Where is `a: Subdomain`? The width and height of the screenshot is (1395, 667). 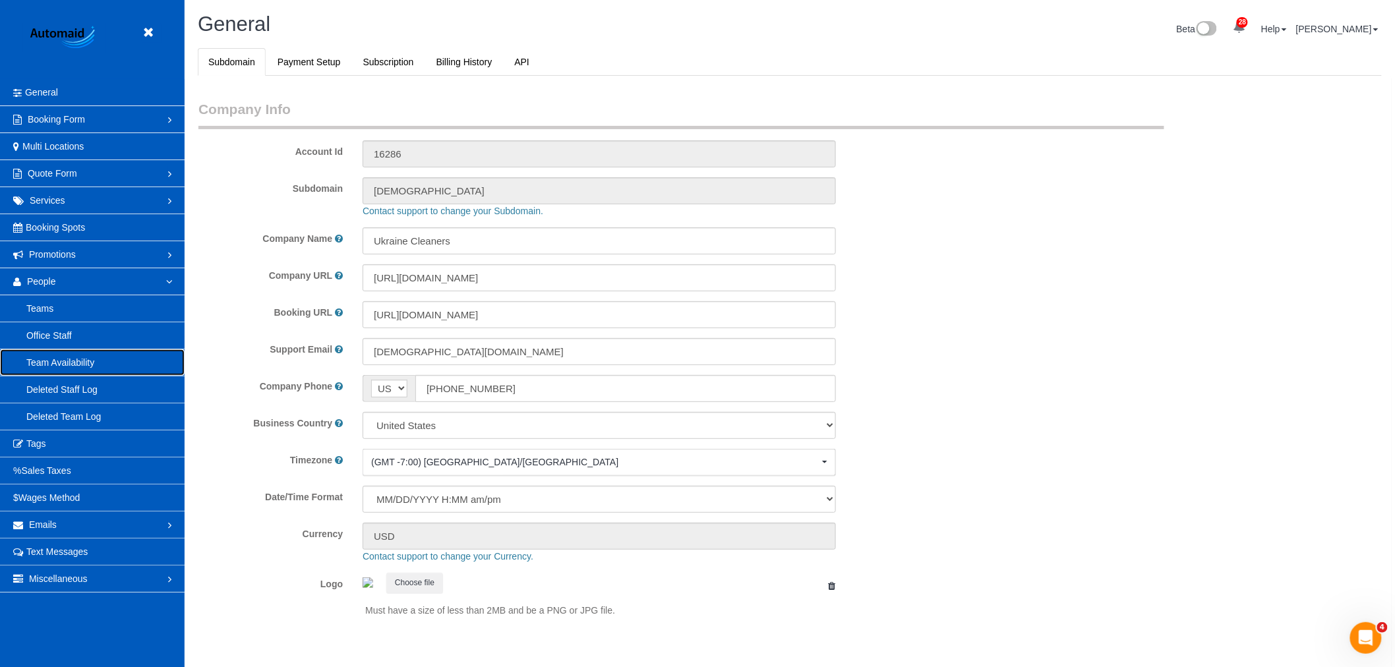 a: Subdomain is located at coordinates (231, 62).